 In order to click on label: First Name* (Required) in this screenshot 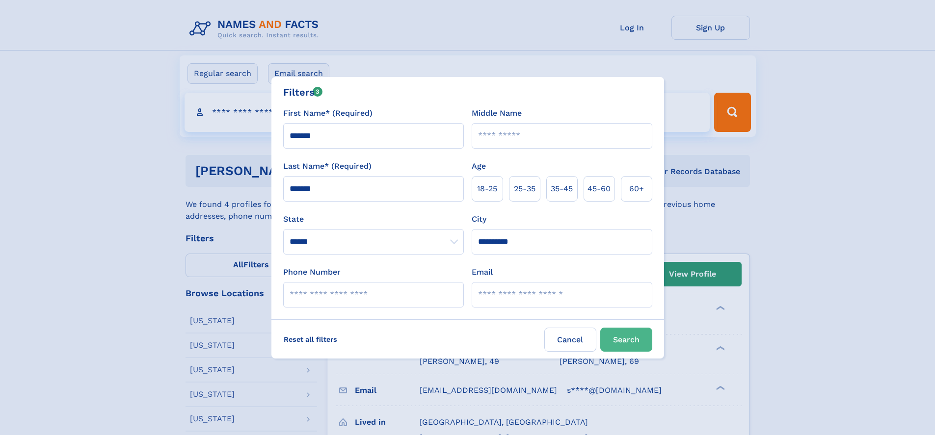, I will do `click(328, 113)`.